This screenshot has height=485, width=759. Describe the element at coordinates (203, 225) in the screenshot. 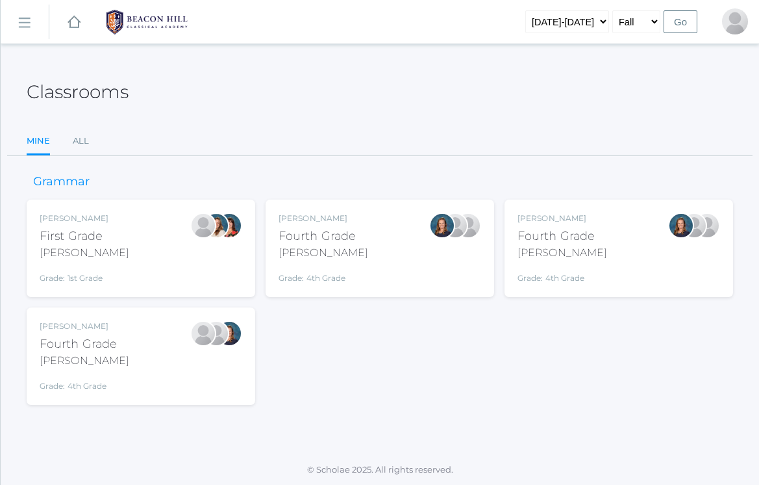

I see `div: Jaimie Watson` at that location.